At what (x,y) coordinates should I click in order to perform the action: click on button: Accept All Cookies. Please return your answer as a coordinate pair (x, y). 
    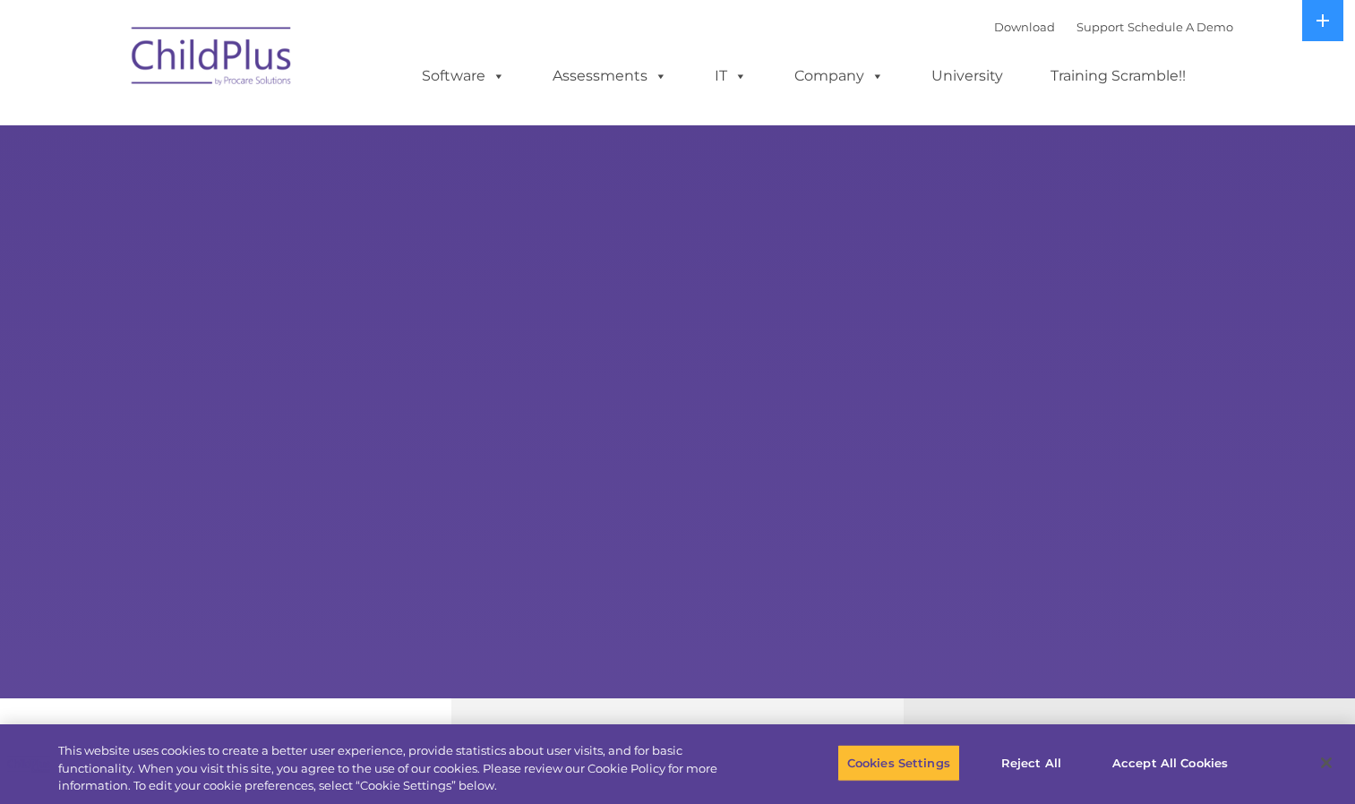
    Looking at the image, I should click on (1169, 763).